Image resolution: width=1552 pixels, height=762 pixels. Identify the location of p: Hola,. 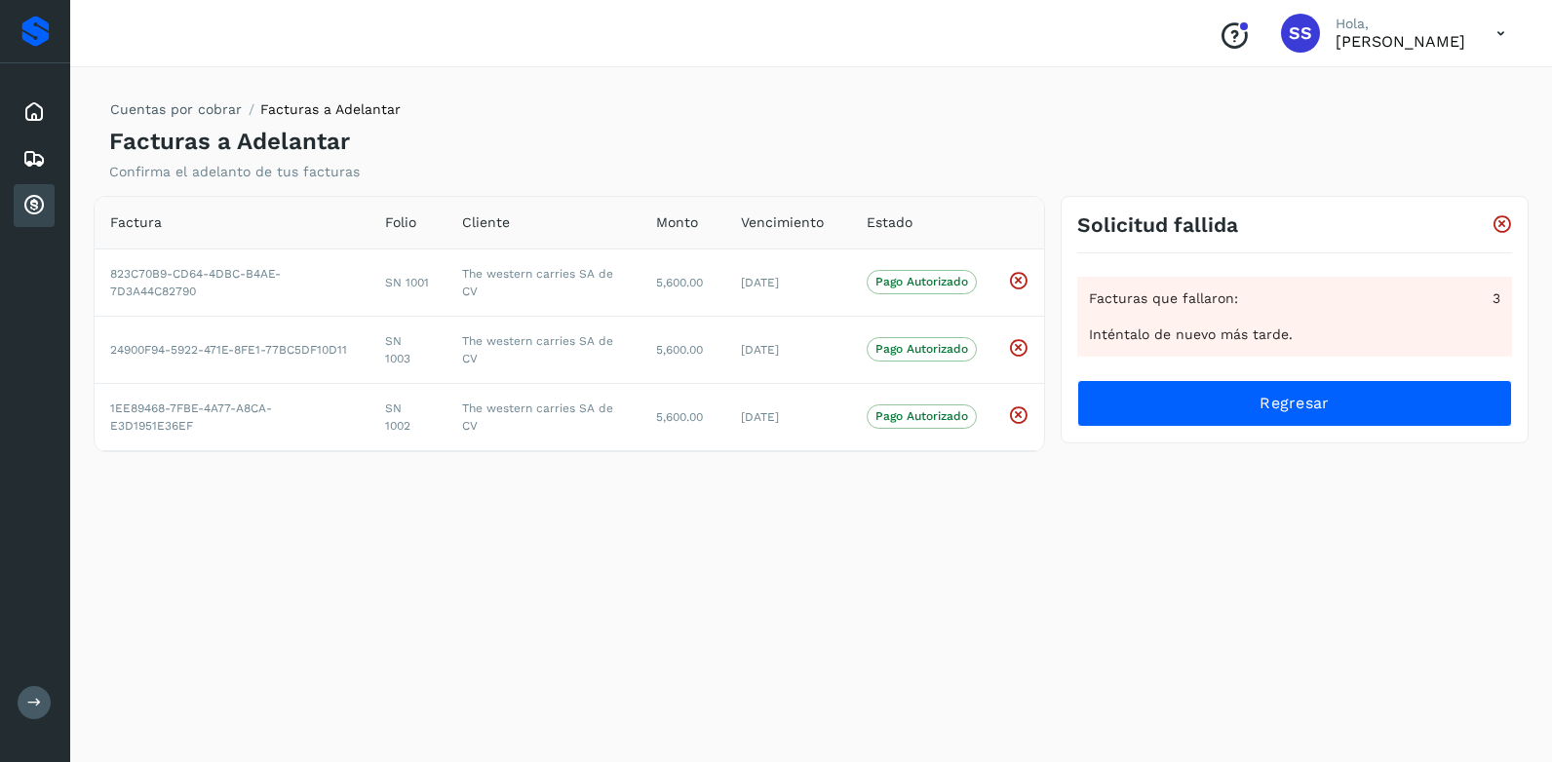
(1400, 23).